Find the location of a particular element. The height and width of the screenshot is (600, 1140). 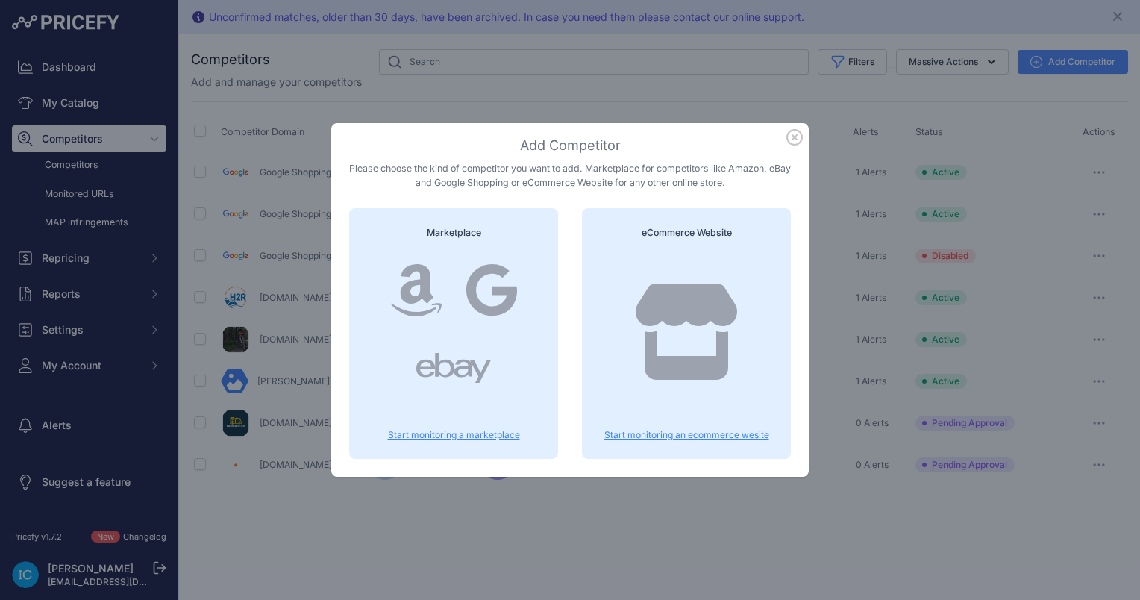

p: Please choose the kind of competitor you want to add. Marketplace for competitors like Amazon, eB... is located at coordinates (570, 175).